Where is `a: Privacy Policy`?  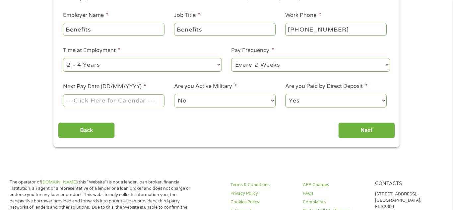 a: Privacy Policy is located at coordinates (263, 193).